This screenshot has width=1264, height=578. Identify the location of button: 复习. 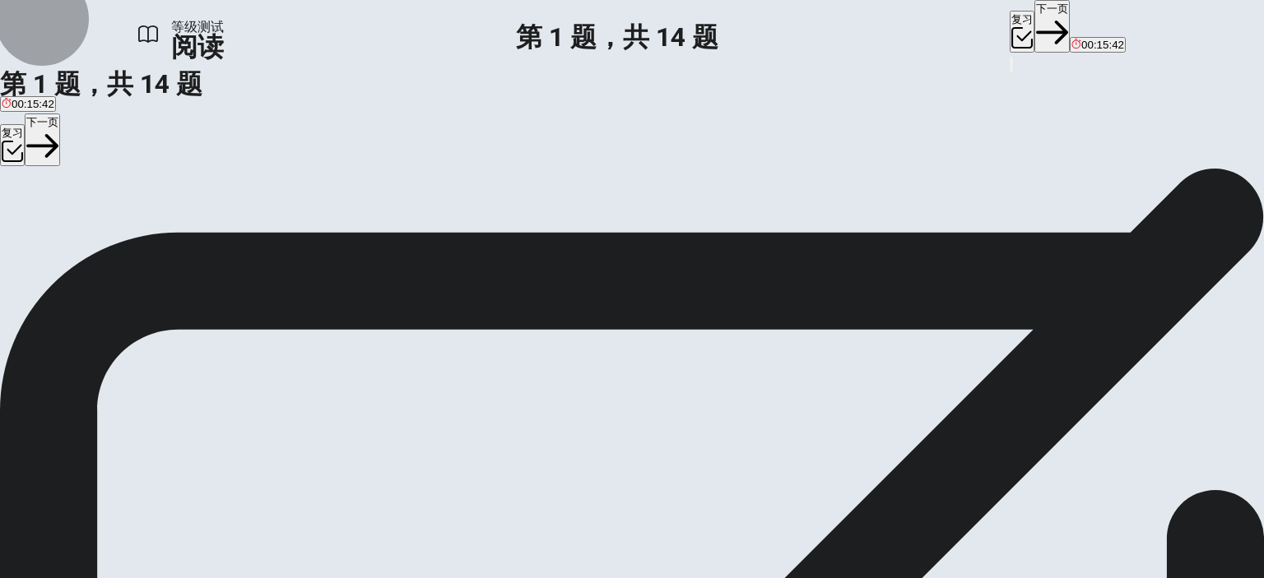
(1022, 31).